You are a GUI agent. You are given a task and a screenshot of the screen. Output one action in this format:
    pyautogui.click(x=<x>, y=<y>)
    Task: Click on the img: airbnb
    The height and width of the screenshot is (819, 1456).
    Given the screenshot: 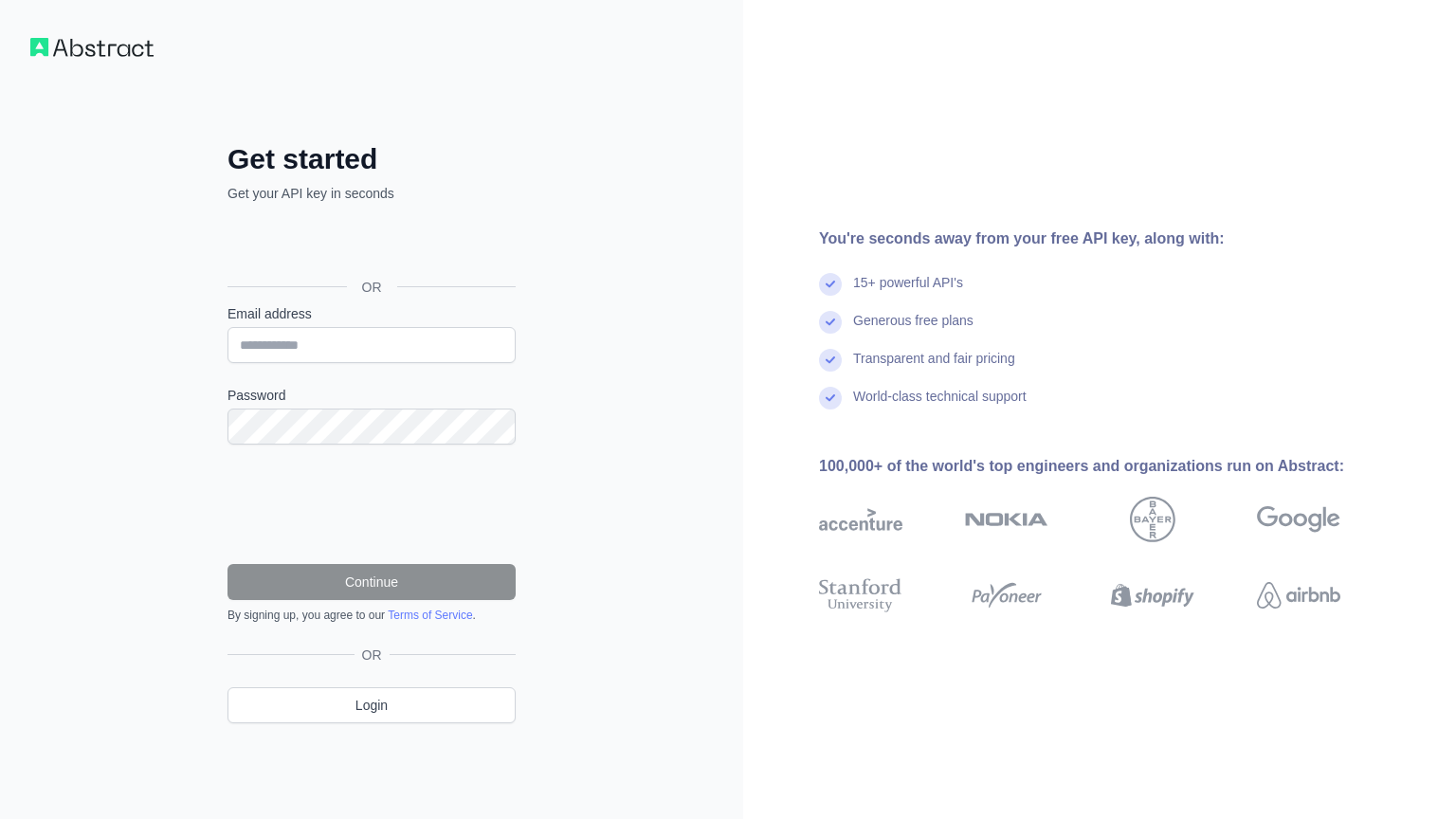 What is the action you would take?
    pyautogui.click(x=1299, y=595)
    